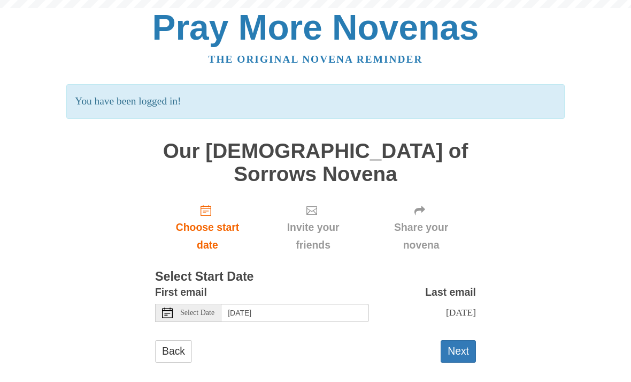 This screenshot has width=631, height=382. What do you see at coordinates (316, 59) in the screenshot?
I see `a: The original novena reminder` at bounding box center [316, 59].